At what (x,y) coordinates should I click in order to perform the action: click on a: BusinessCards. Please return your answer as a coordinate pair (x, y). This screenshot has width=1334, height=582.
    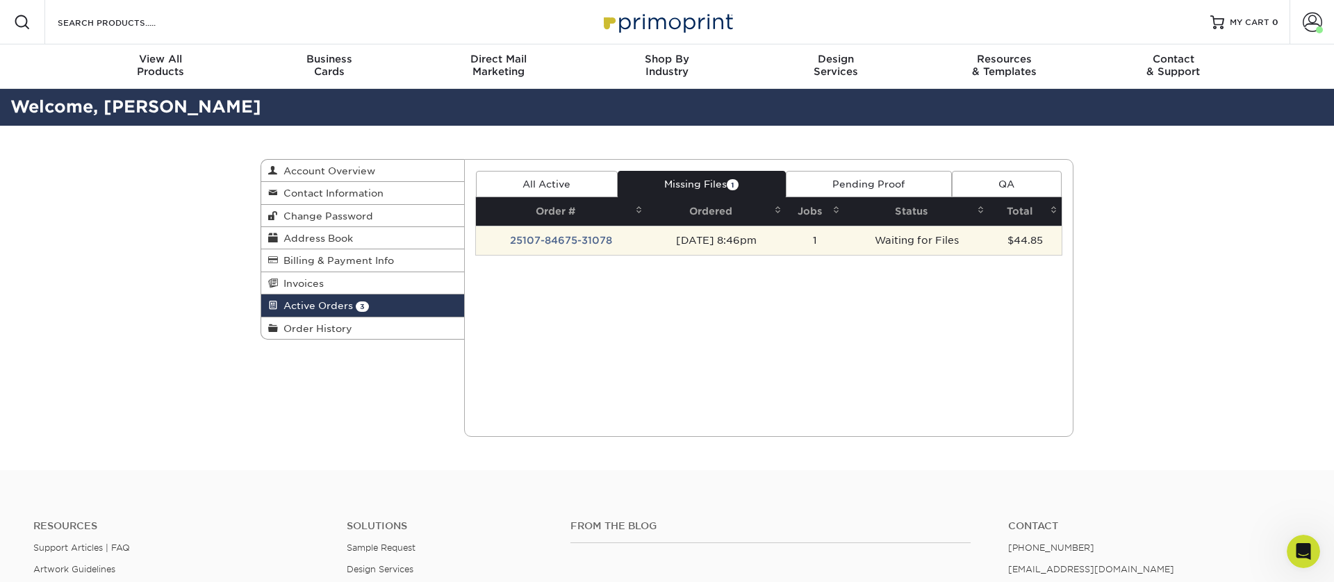
    Looking at the image, I should click on (329, 67).